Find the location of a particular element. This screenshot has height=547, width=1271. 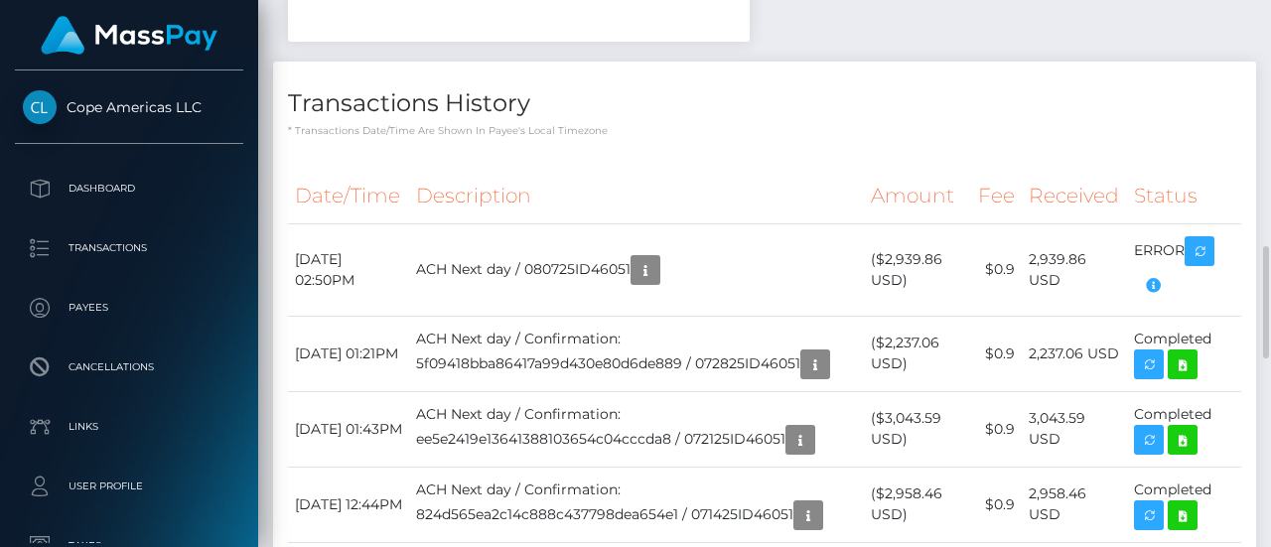

img: Cope Americas LLC is located at coordinates (40, 107).